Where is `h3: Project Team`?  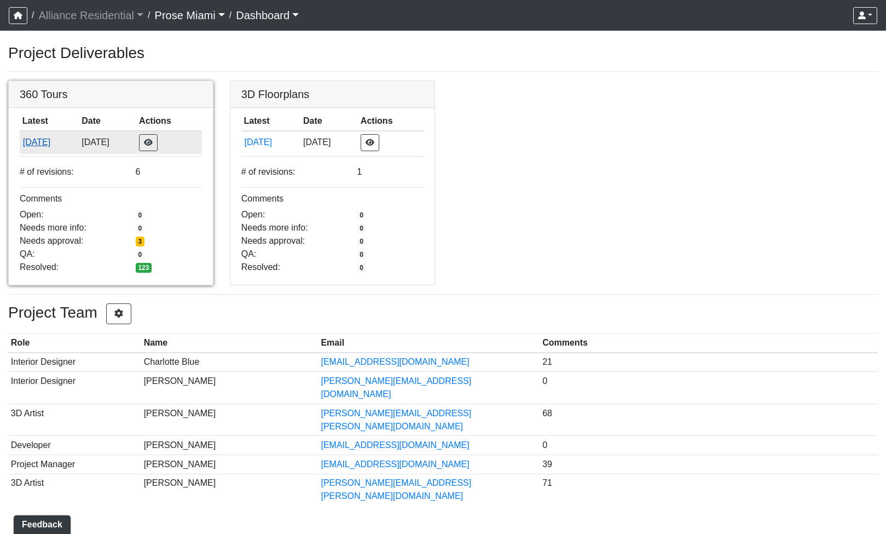 h3: Project Team is located at coordinates (443, 314).